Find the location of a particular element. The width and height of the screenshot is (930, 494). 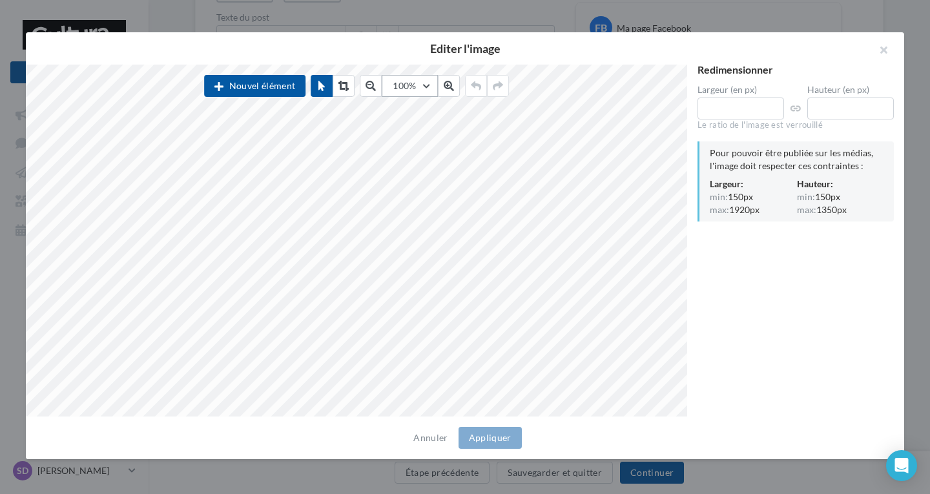

div: Largeur: is located at coordinates (753, 184).